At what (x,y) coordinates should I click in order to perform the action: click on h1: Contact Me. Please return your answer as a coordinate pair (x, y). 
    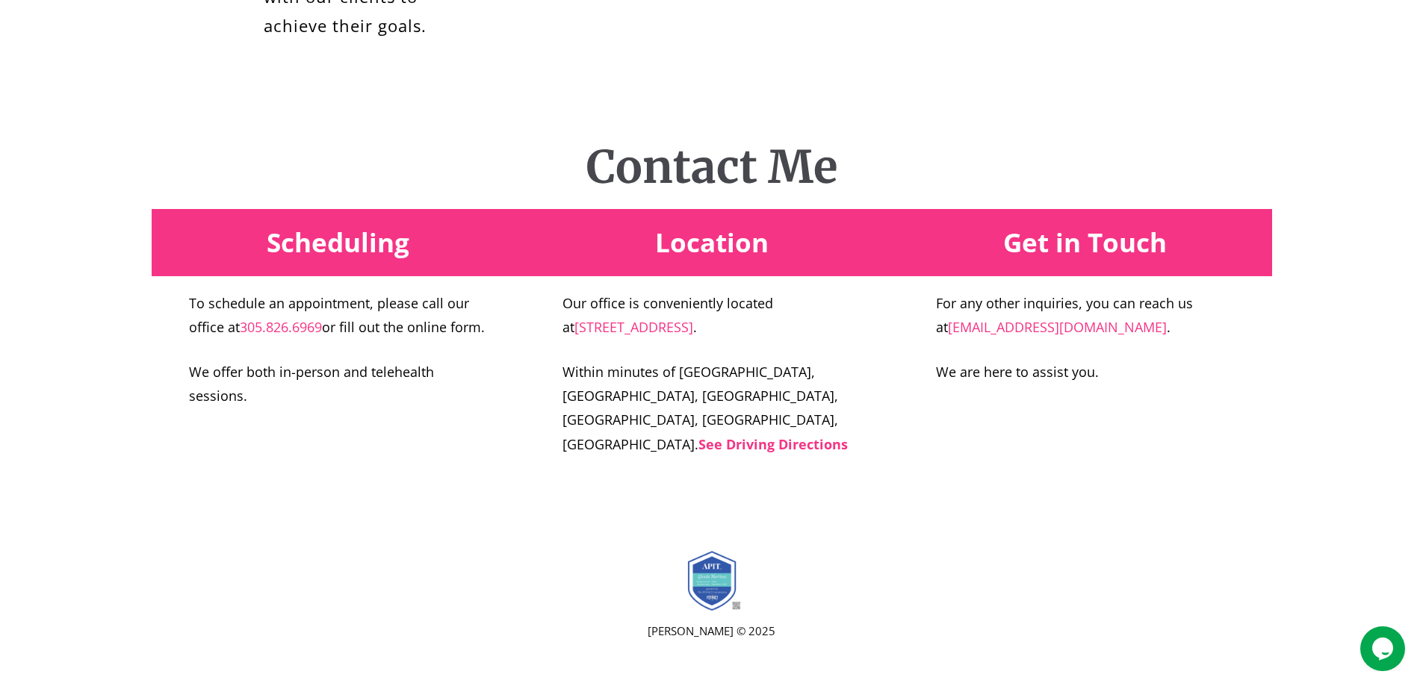
    Looking at the image, I should click on (712, 167).